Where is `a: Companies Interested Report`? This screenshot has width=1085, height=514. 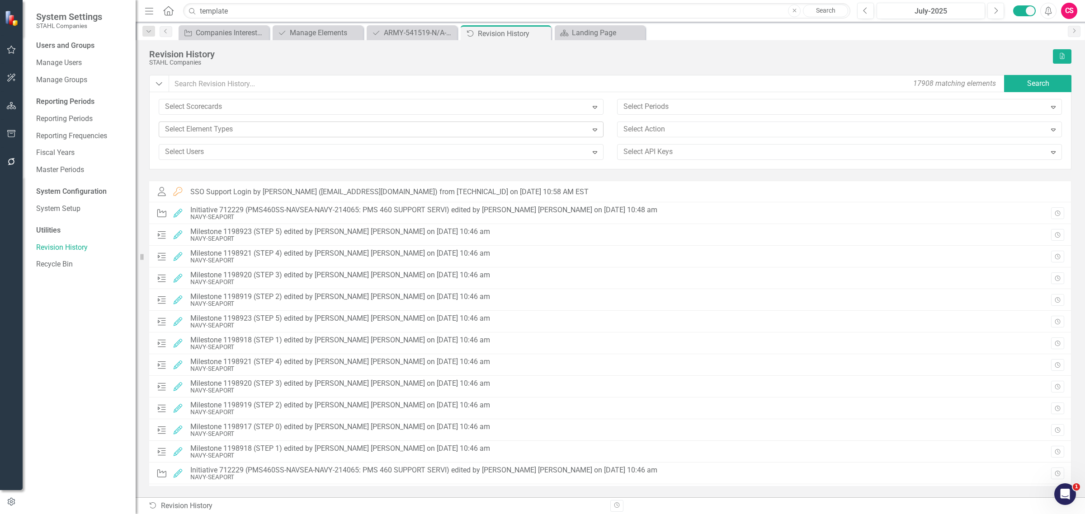
a: Companies Interested Report is located at coordinates (224, 33).